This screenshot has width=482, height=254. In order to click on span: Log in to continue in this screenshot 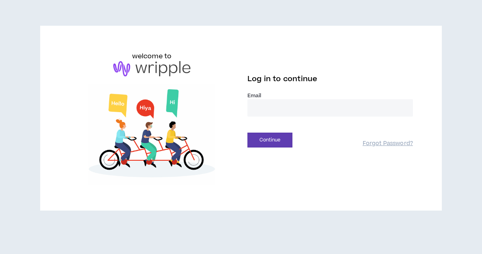, I will do `click(282, 79)`.